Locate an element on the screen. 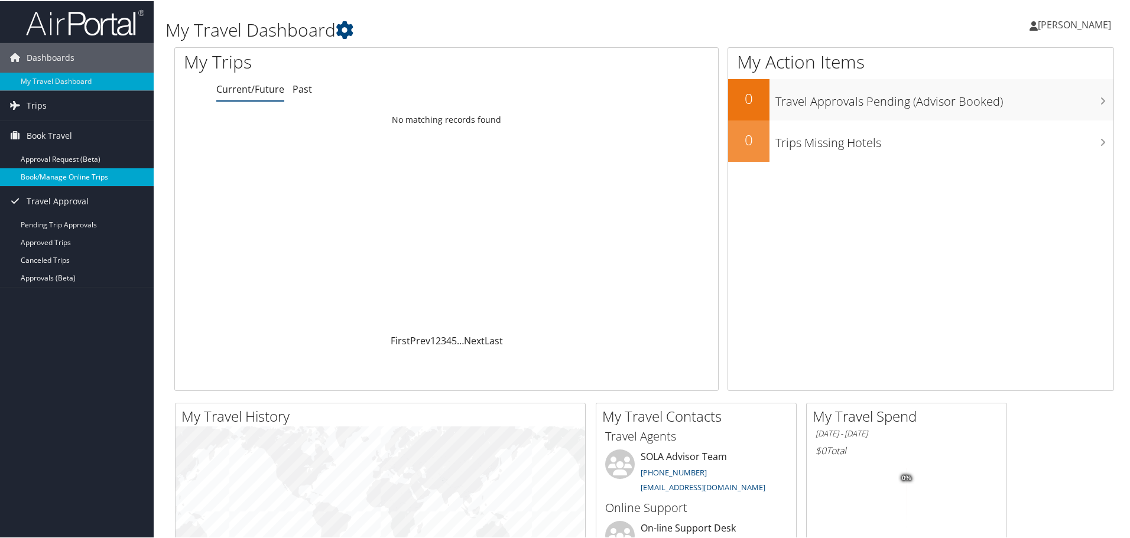 Image resolution: width=1130 pixels, height=538 pixels. a: Prev is located at coordinates (420, 340).